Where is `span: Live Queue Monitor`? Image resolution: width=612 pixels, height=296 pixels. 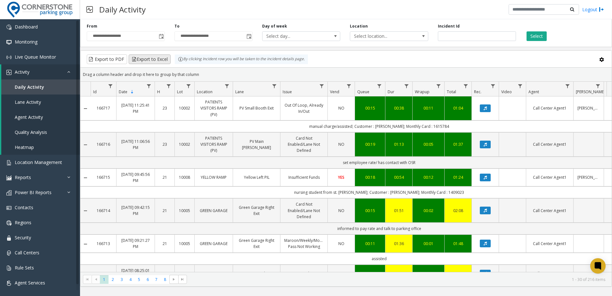
span: Live Queue Monitor is located at coordinates (35, 57).